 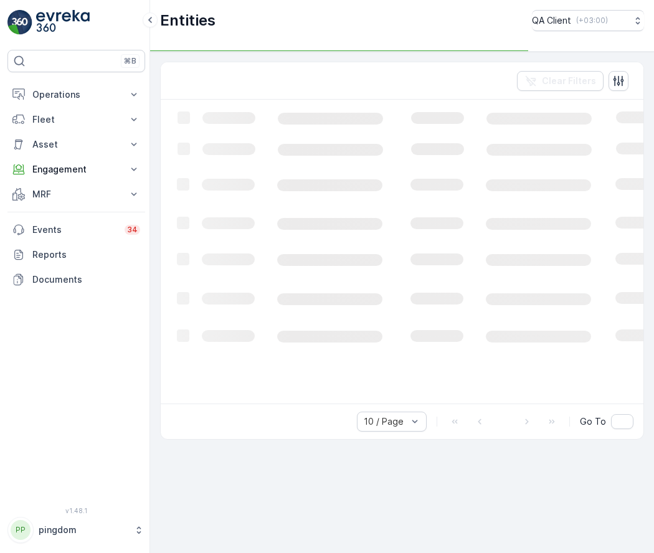 What do you see at coordinates (76, 95) in the screenshot?
I see `p: Operations` at bounding box center [76, 95].